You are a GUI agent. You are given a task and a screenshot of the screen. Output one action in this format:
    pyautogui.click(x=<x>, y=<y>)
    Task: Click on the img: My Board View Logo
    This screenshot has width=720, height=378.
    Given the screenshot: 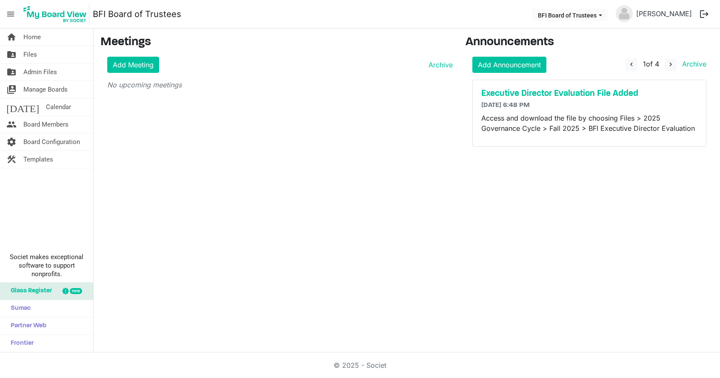 What is the action you would take?
    pyautogui.click(x=55, y=14)
    